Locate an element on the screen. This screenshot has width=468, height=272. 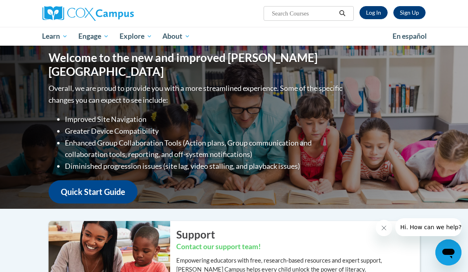
div: Main menu is located at coordinates (234, 36).